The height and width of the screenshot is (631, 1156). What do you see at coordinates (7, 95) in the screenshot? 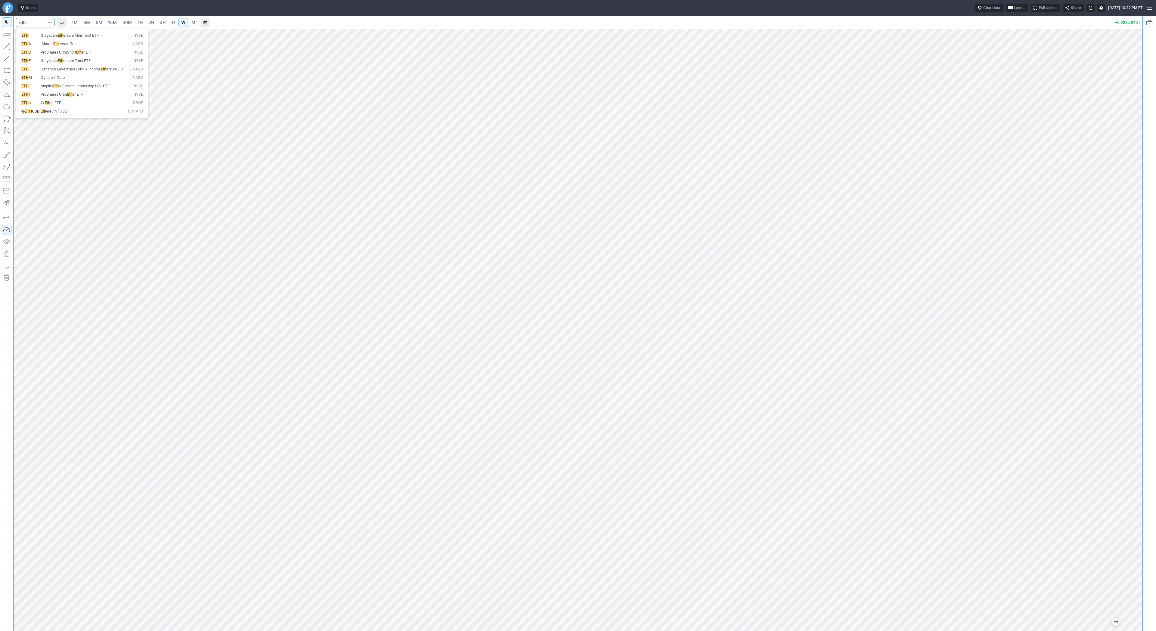
I see `button: Triangle` at bounding box center [7, 95].